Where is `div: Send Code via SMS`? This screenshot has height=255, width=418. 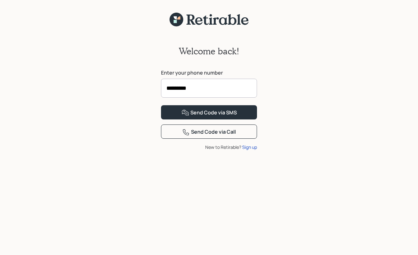 div: Send Code via SMS is located at coordinates (209, 113).